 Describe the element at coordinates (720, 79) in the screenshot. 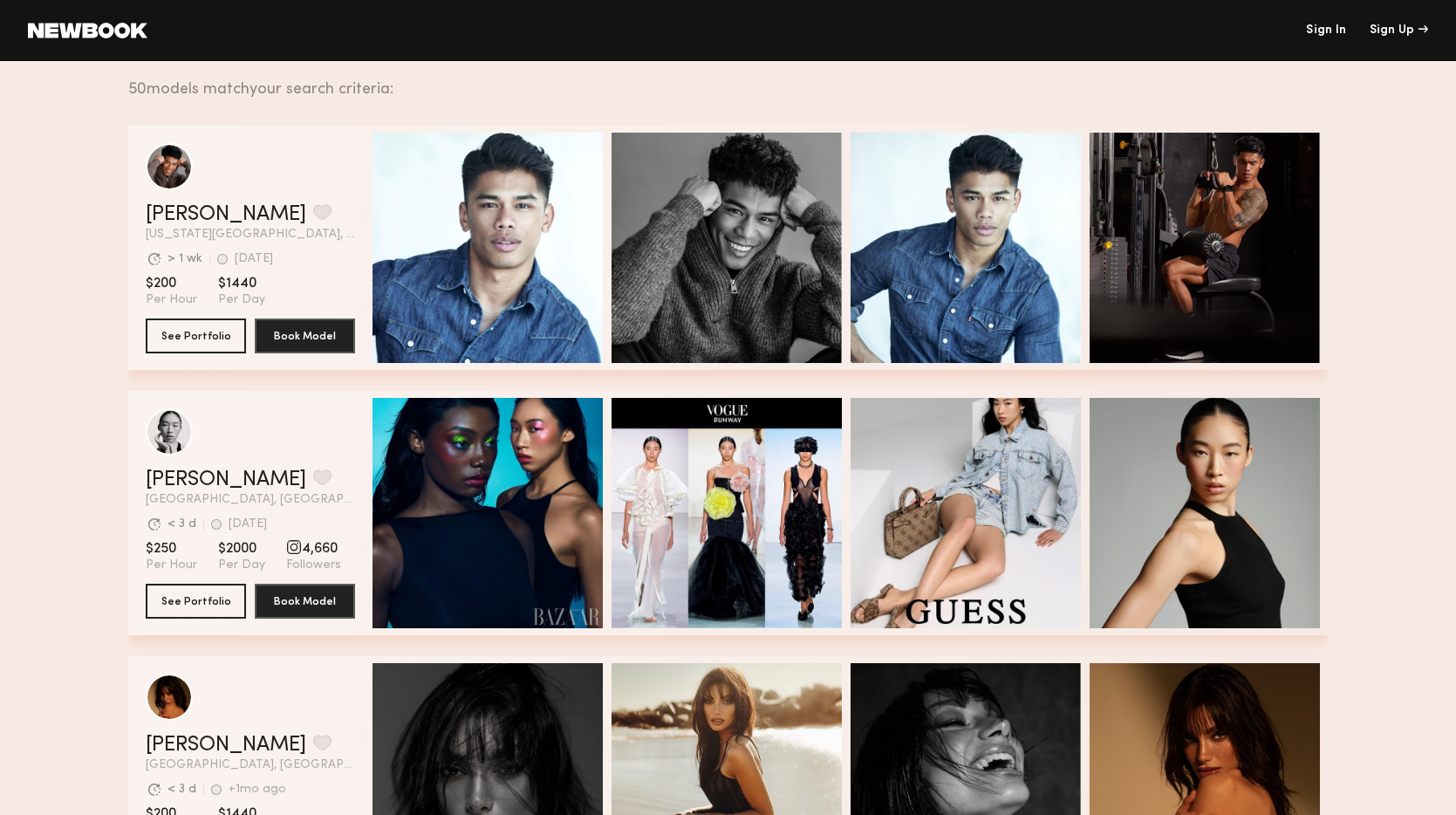

I see `div: 50 models match your search criteria:` at that location.